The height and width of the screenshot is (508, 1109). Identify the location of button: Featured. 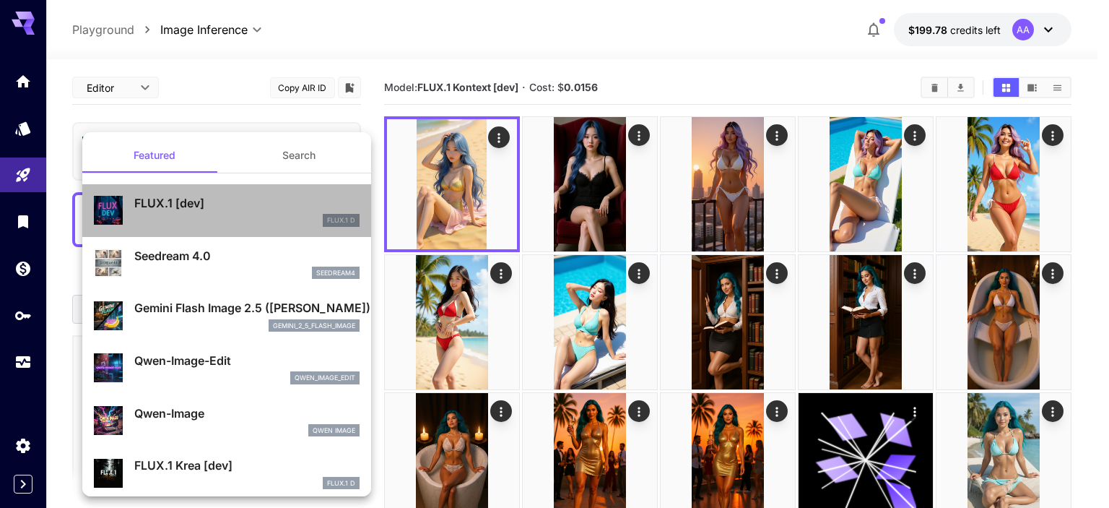
(155, 155).